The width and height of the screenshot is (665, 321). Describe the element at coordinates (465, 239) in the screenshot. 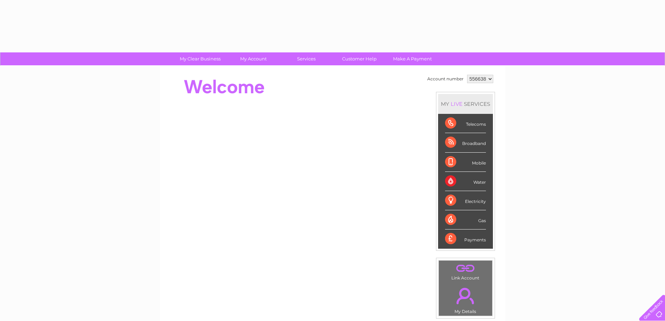

I see `div: Payments` at that location.